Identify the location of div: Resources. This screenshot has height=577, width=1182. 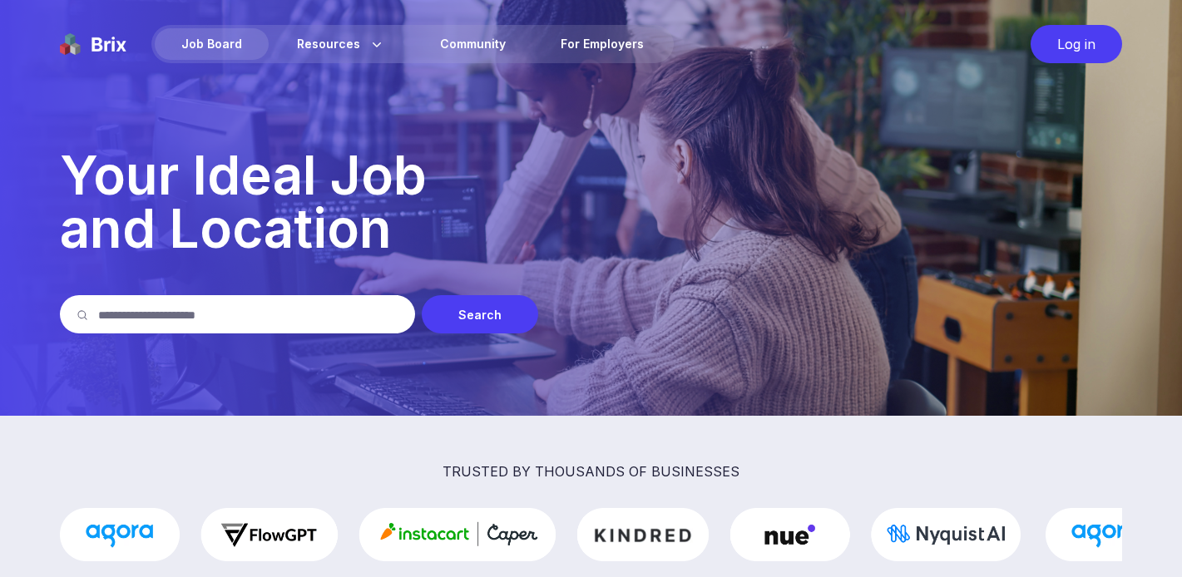
(341, 44).